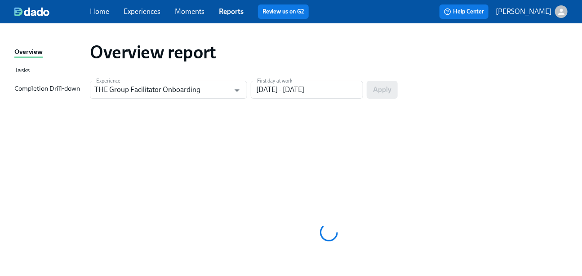 This screenshot has width=582, height=276. What do you see at coordinates (49, 89) in the screenshot?
I see `a: Completion Drill-down` at bounding box center [49, 89].